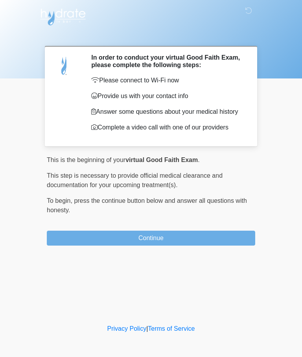 The height and width of the screenshot is (357, 302). Describe the element at coordinates (63, 16) in the screenshot. I see `img: Hydrate IV Bar - Arcadia Logo` at that location.